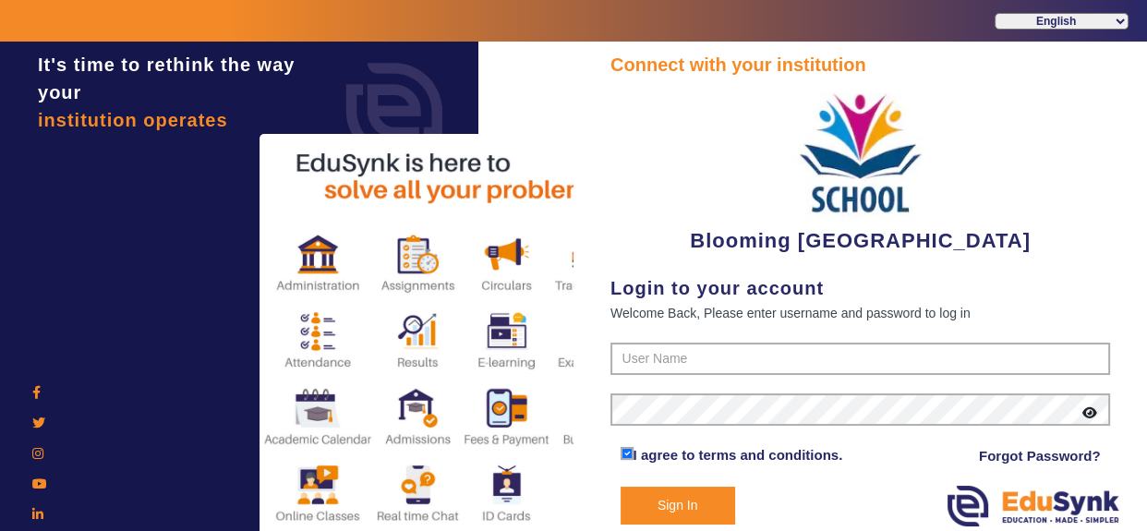 The image size is (1147, 531). Describe the element at coordinates (394, 111) in the screenshot. I see `img: login.png` at that location.